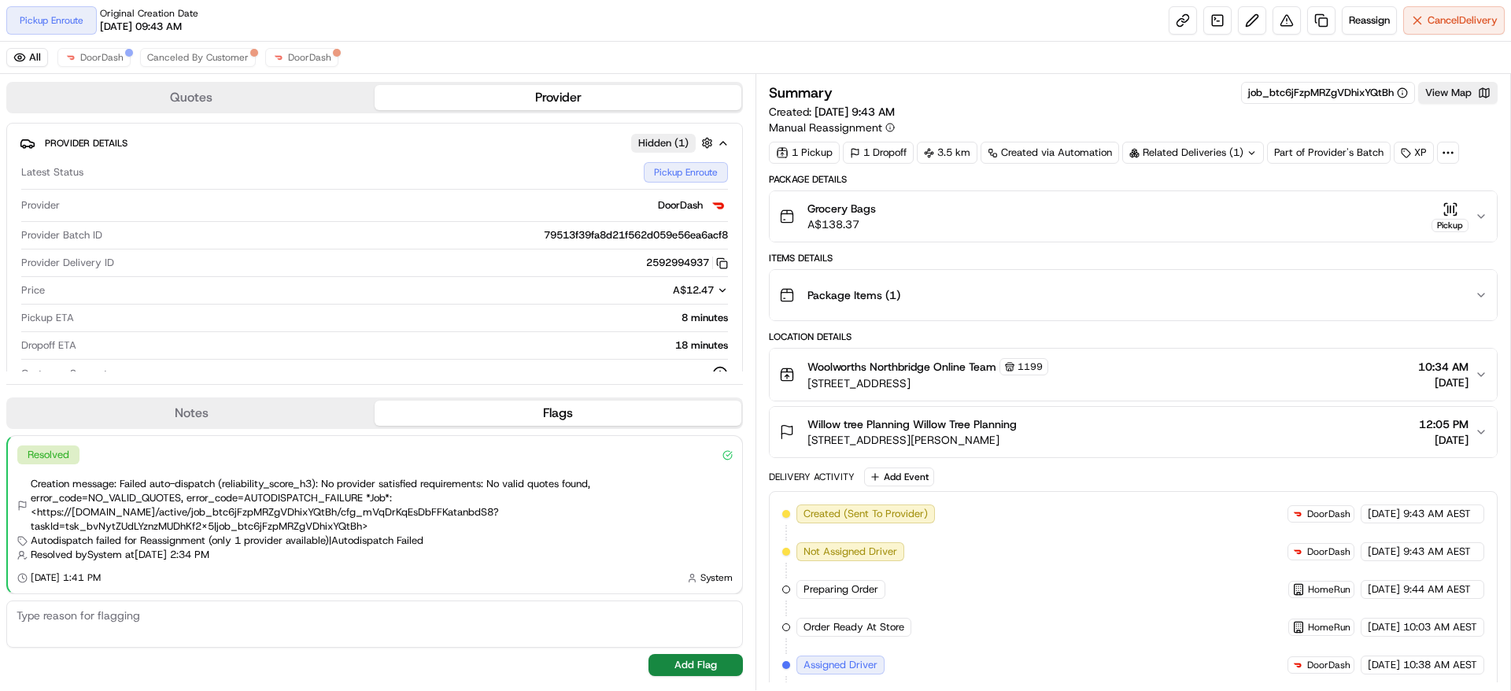 The image size is (1511, 691). I want to click on button: Pickup, so click(1449, 216).